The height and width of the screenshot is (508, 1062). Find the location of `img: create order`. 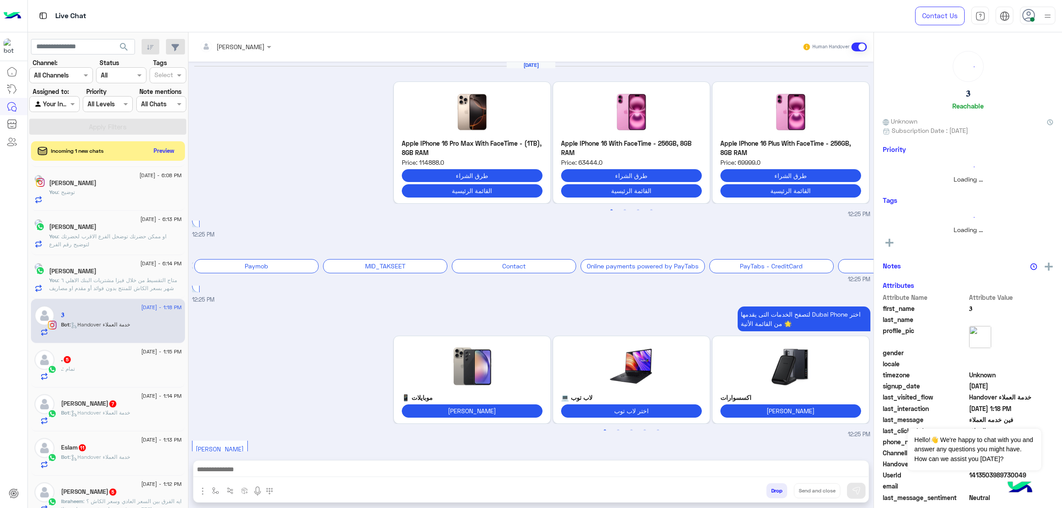

img: create order is located at coordinates (245, 490).